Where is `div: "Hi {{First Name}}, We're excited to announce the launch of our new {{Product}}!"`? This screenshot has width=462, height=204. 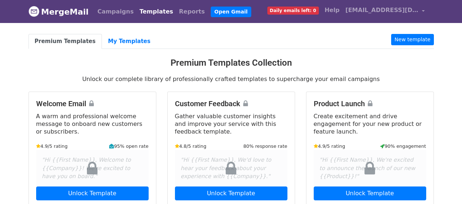
div: "Hi {{First Name}}, We're excited to announce the launch of our new {{Product}}!" is located at coordinates (370, 168).